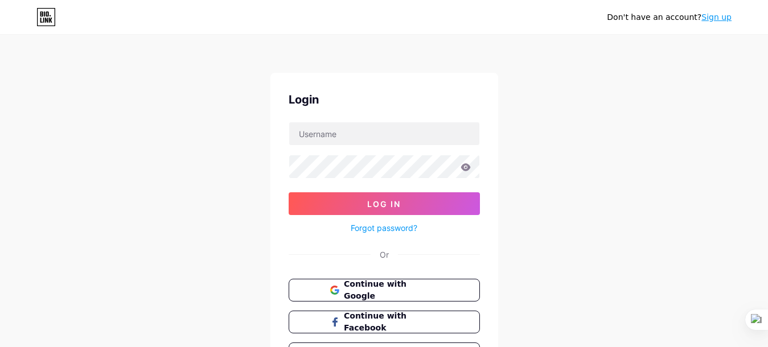 This screenshot has width=768, height=347. What do you see at coordinates (384, 228) in the screenshot?
I see `a: Forgot password?` at bounding box center [384, 228].